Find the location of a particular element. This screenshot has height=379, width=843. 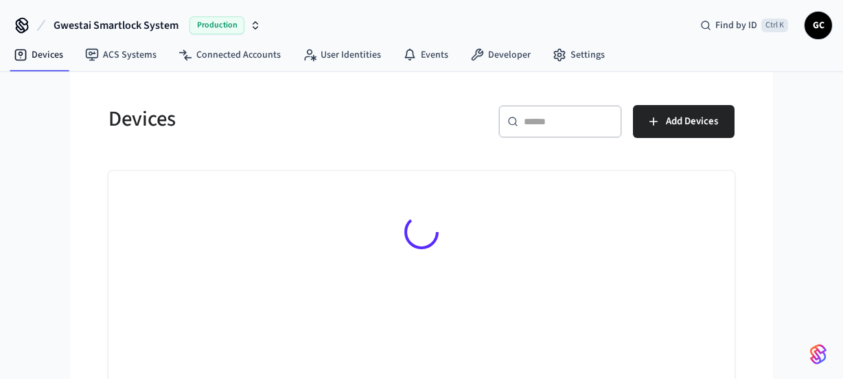

span: Gwestai Smartlock System is located at coordinates (116, 25).